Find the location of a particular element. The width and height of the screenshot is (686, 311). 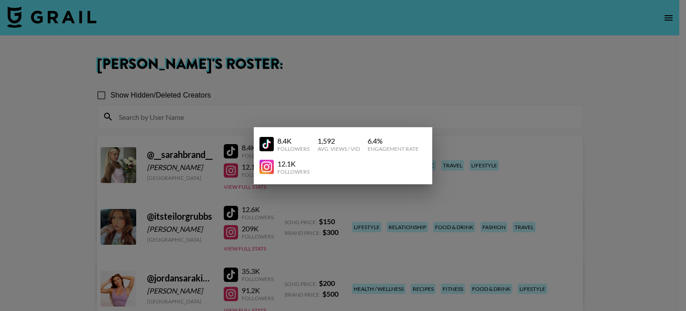

div: 1,592 is located at coordinates (339, 141).